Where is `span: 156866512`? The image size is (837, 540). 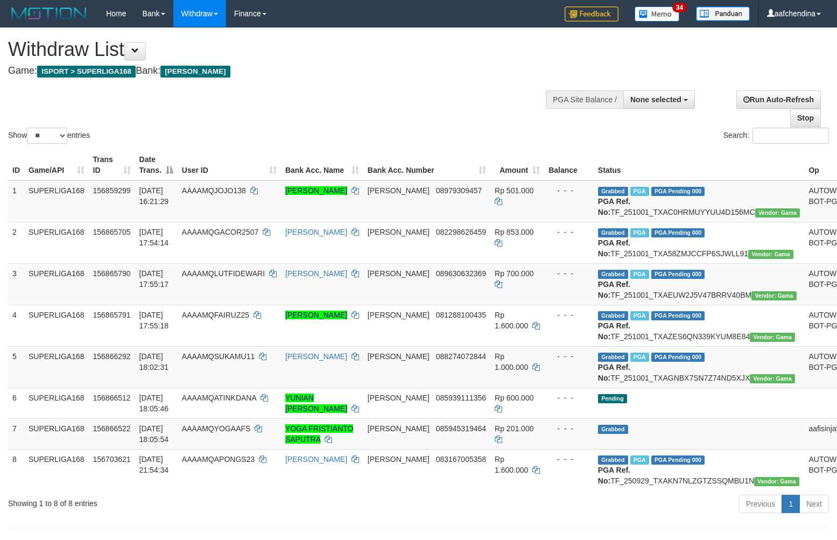
span: 156866512 is located at coordinates (112, 398).